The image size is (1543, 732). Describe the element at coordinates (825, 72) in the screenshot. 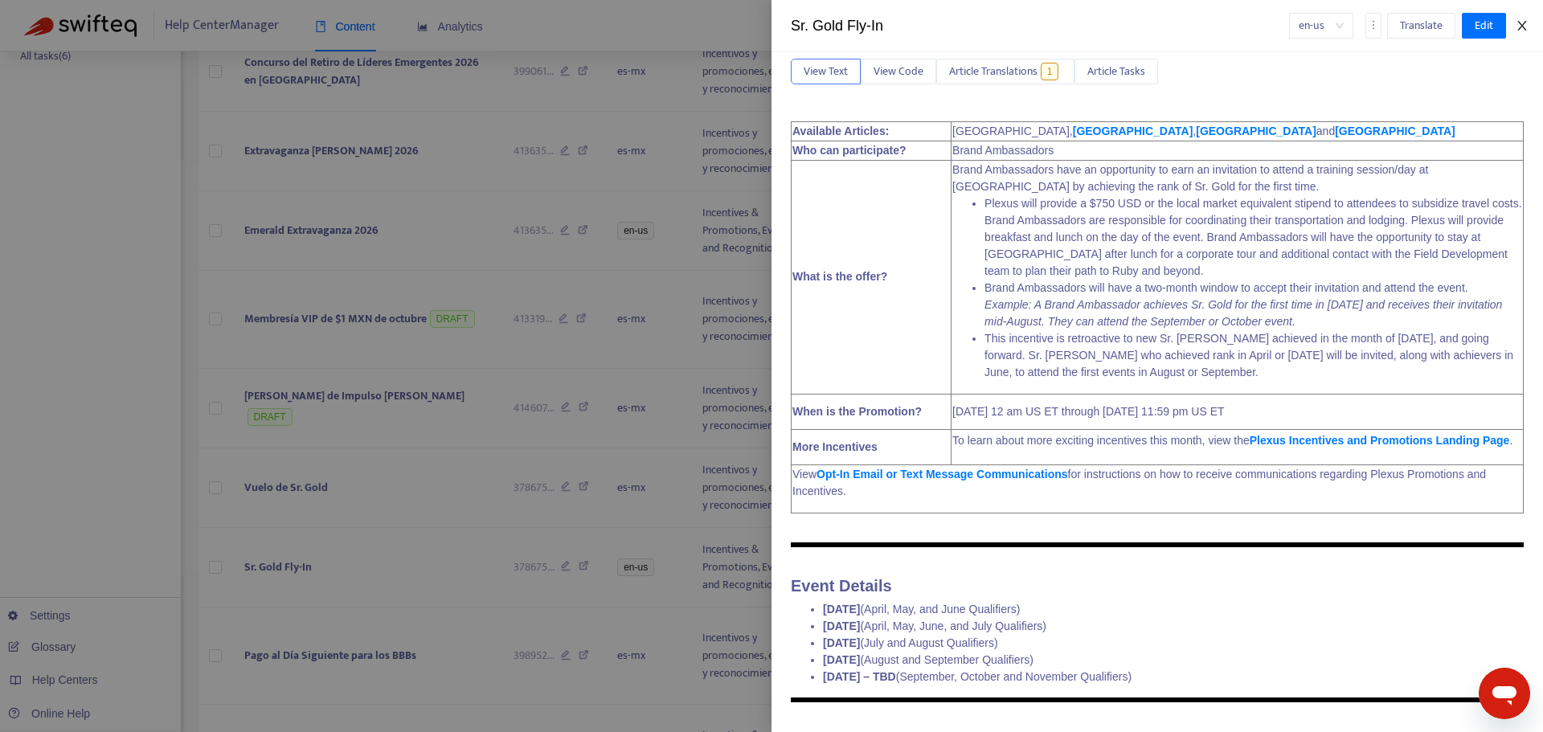

I see `button: View Text` at that location.